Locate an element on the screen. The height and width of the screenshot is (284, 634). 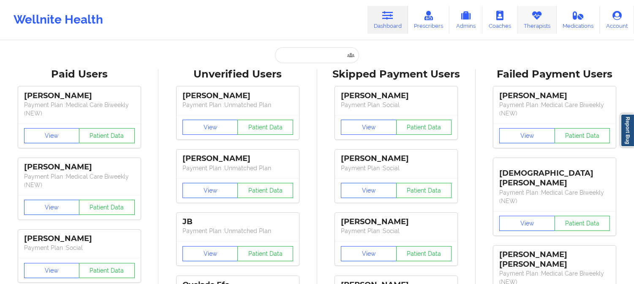
a: Dashboard is located at coordinates (387, 20).